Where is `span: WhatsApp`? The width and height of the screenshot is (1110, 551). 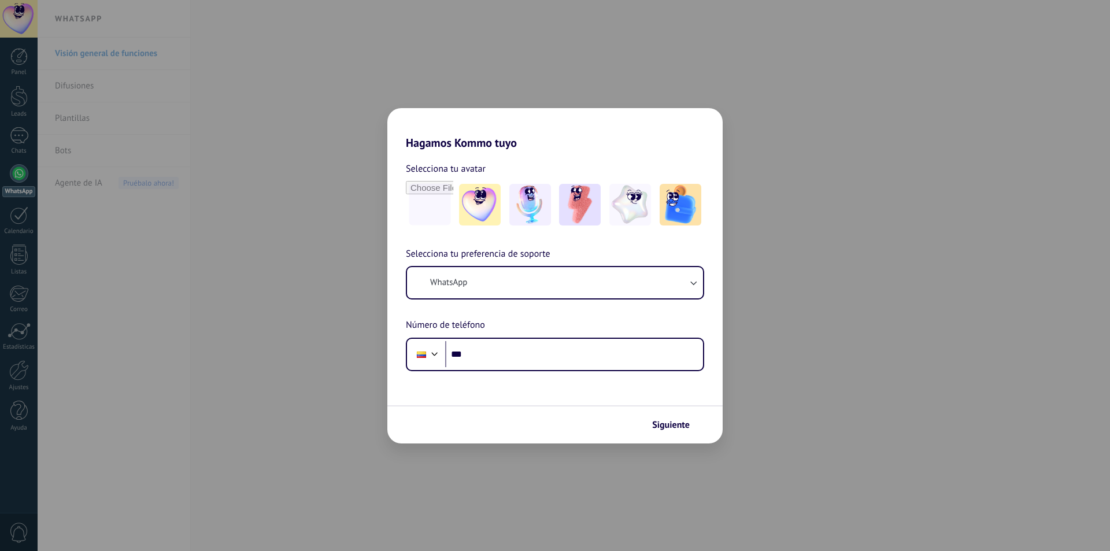
span: WhatsApp is located at coordinates (449, 283).